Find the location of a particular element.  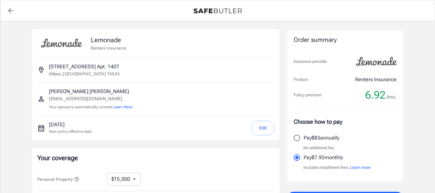

button: Edit is located at coordinates (263, 128).